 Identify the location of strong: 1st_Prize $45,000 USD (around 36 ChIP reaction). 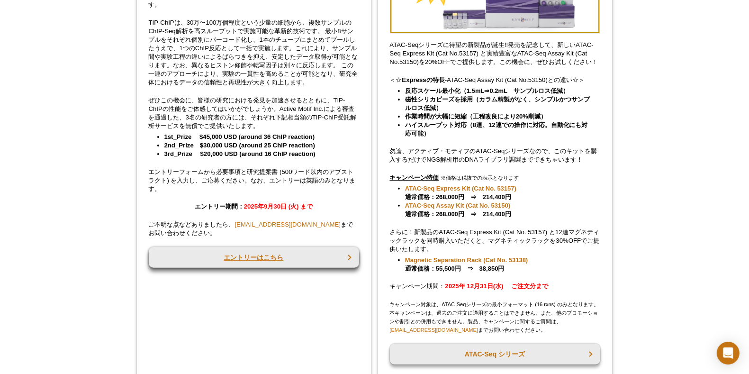
(240, 136).